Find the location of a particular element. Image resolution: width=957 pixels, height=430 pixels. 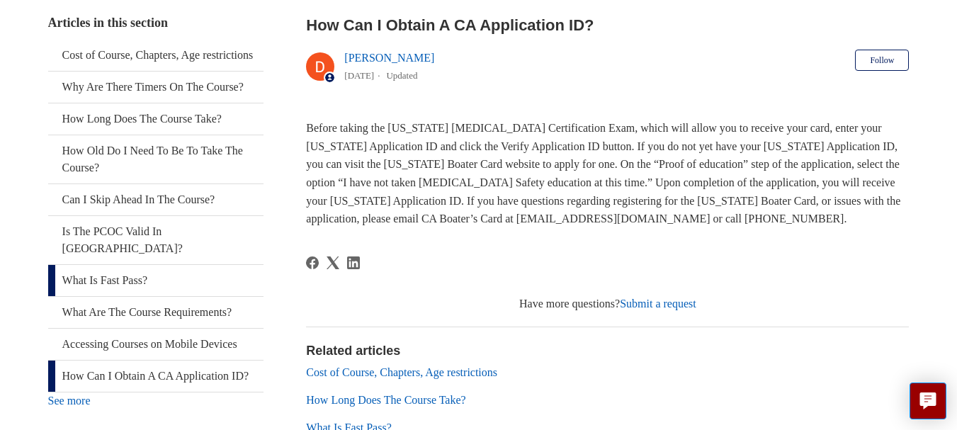

a: LinkedIn is located at coordinates (353, 263).